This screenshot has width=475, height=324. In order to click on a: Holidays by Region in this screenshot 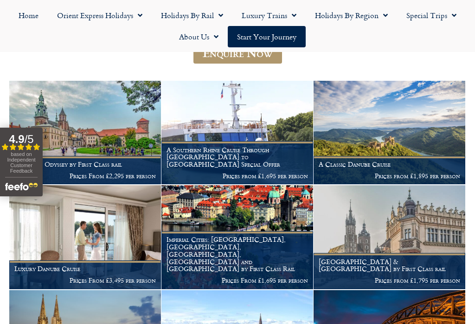, I will do `click(351, 15)`.